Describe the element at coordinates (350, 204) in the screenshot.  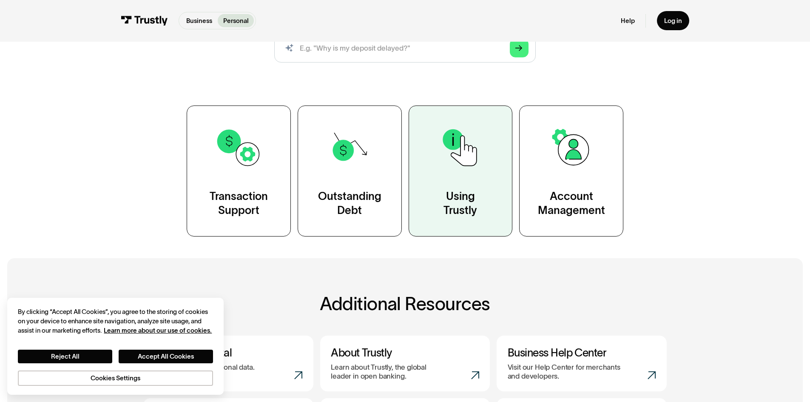
I see `div: Outstanding Debt` at that location.